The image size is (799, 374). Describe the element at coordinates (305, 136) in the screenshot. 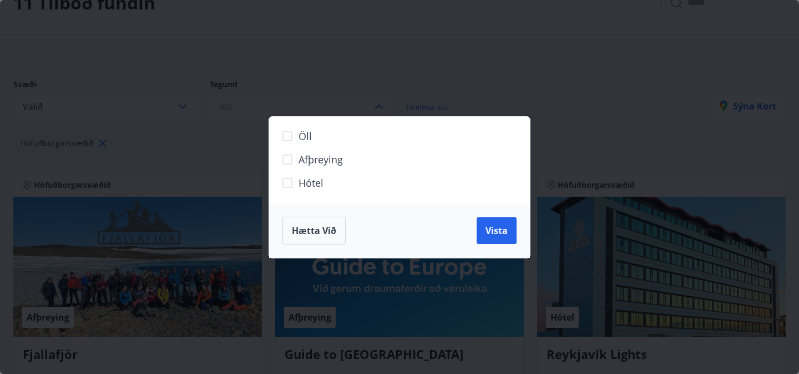

I see `span: Öll` at that location.